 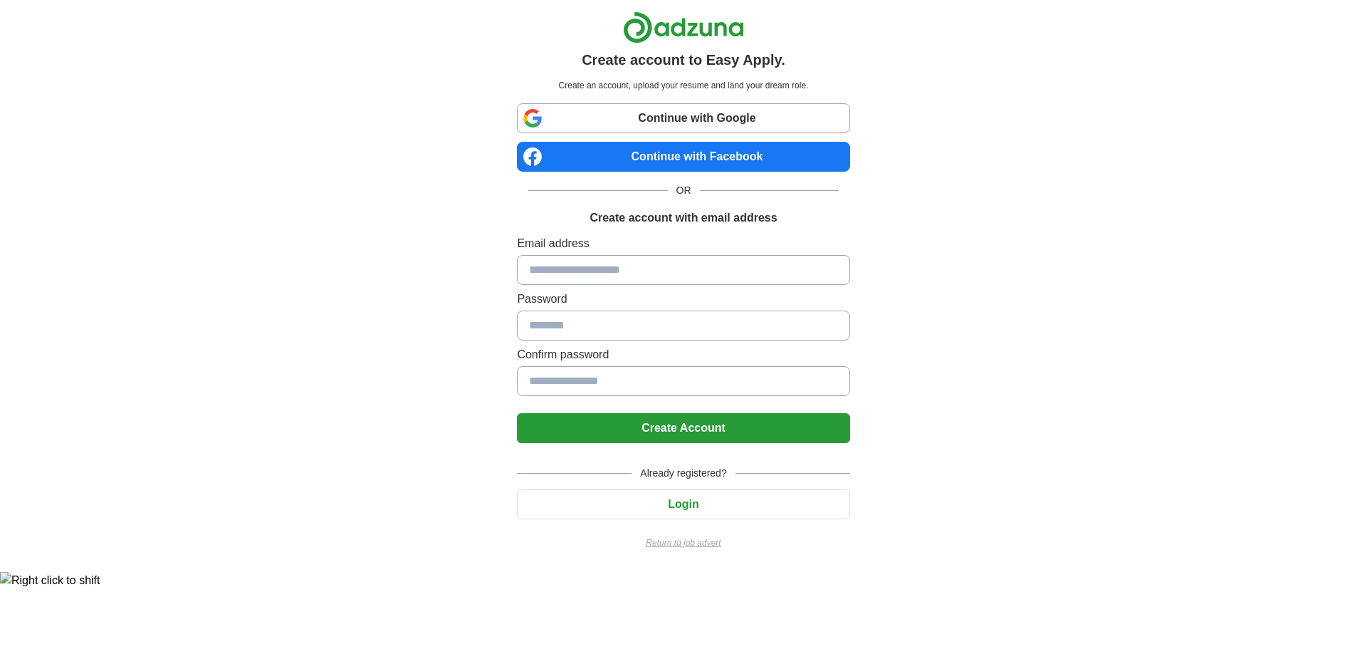 What do you see at coordinates (683, 503) in the screenshot?
I see `a: Login` at bounding box center [683, 503].